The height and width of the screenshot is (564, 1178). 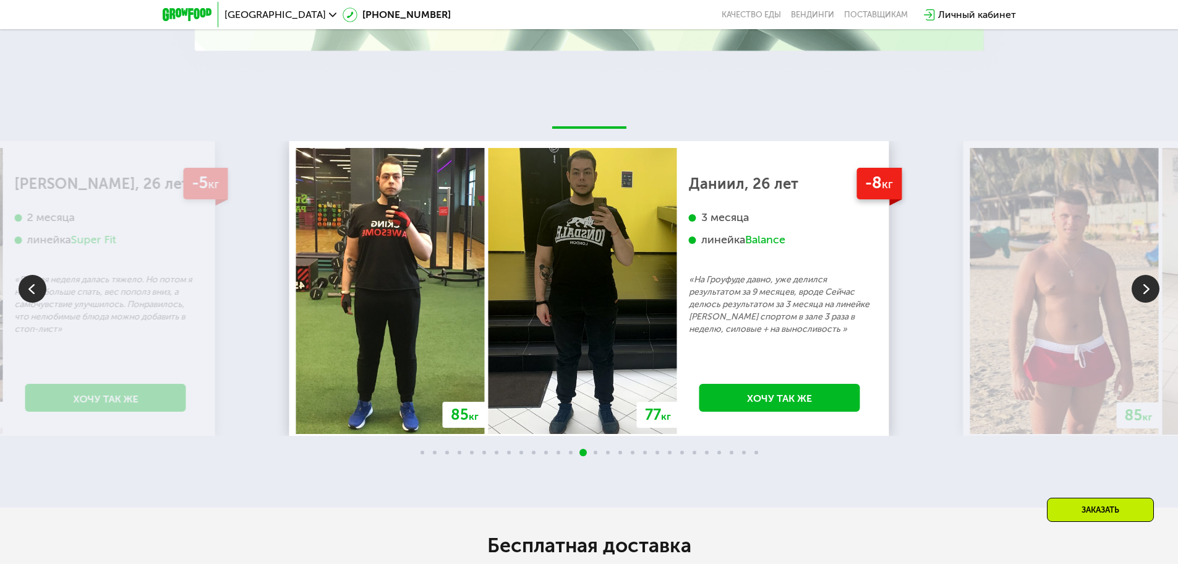 I want to click on div: -5, so click(x=205, y=183).